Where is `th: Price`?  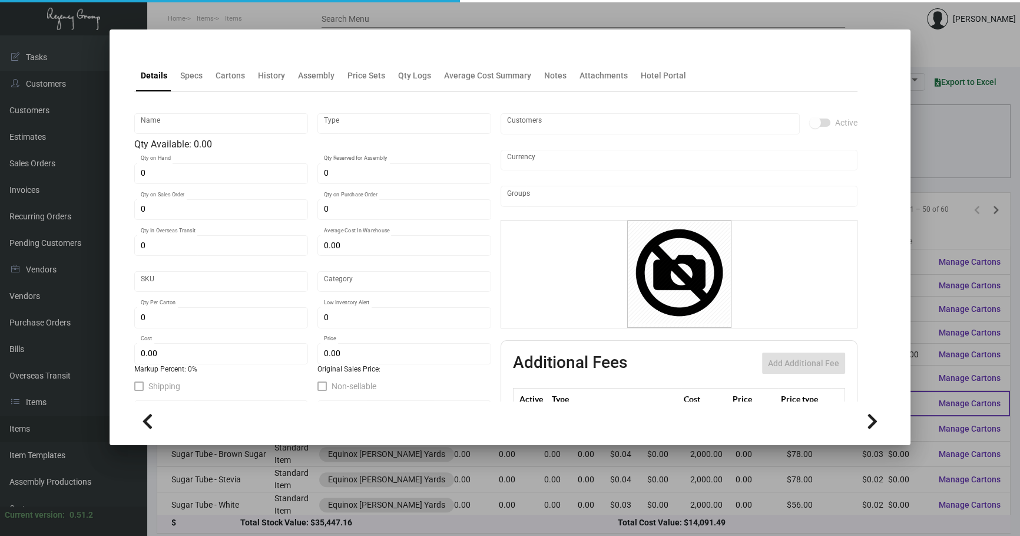
th: Price is located at coordinates (754, 398).